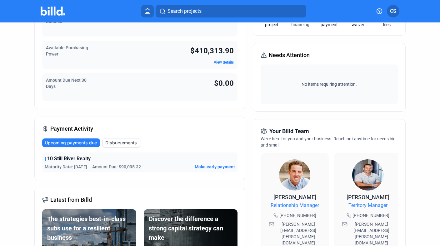  What do you see at coordinates (393, 11) in the screenshot?
I see `button: CS` at bounding box center [393, 11].